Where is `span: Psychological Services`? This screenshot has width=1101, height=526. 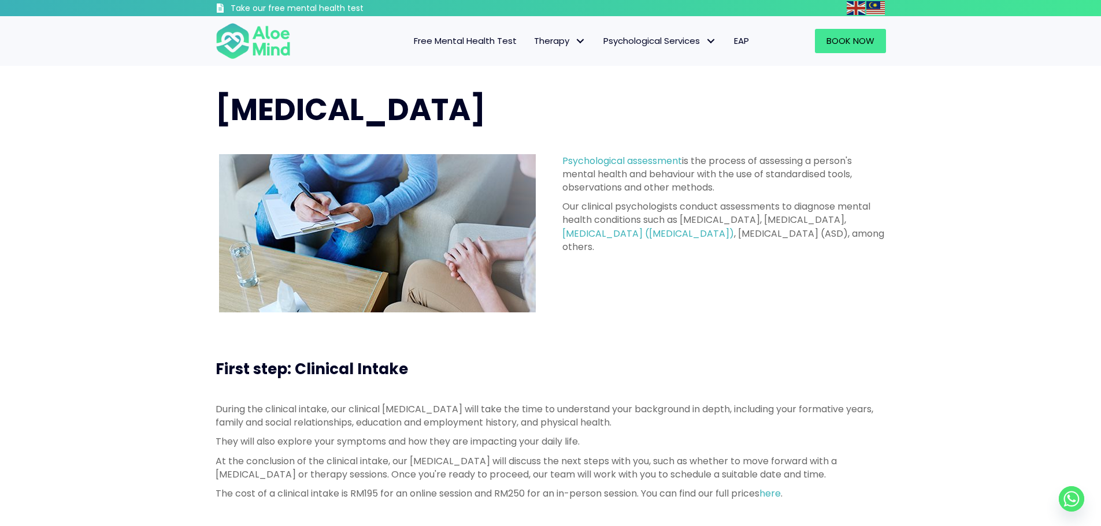 span: Psychological Services is located at coordinates (660, 40).